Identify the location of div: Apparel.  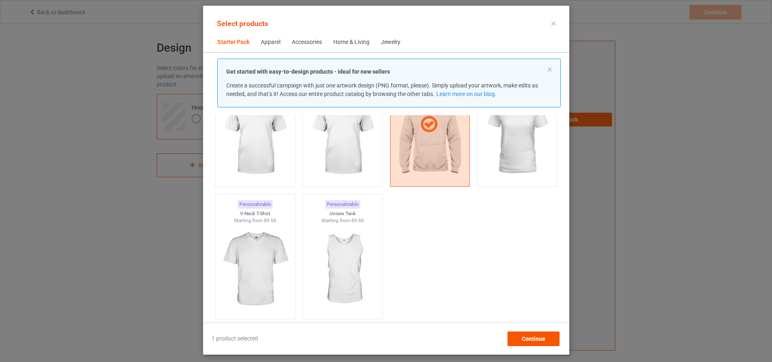
(271, 42).